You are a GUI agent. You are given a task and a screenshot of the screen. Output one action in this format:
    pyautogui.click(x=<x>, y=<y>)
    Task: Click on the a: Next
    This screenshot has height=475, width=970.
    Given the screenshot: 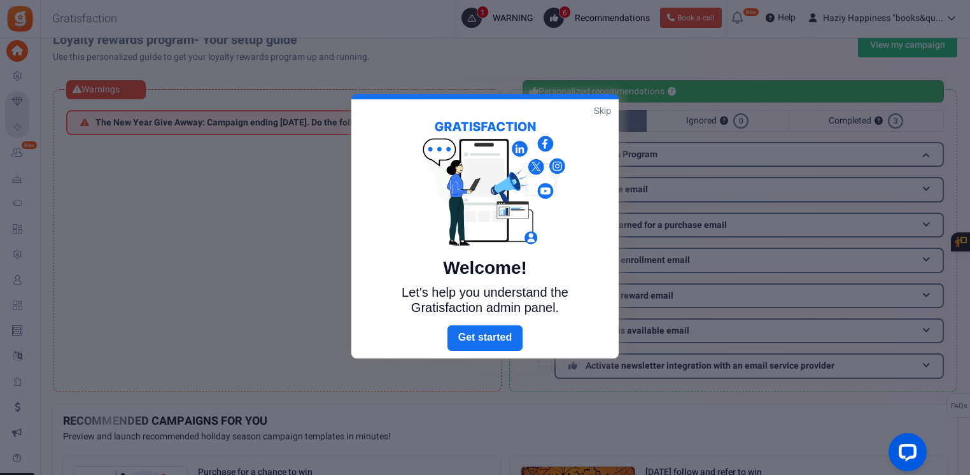 What is the action you would take?
    pyautogui.click(x=485, y=338)
    